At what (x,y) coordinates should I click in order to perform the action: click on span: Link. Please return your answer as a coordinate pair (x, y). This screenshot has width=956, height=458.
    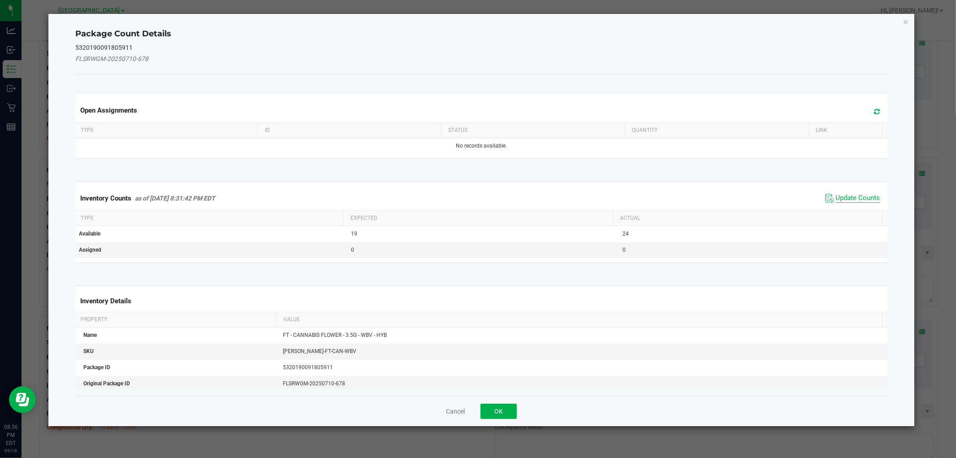
    Looking at the image, I should click on (822, 130).